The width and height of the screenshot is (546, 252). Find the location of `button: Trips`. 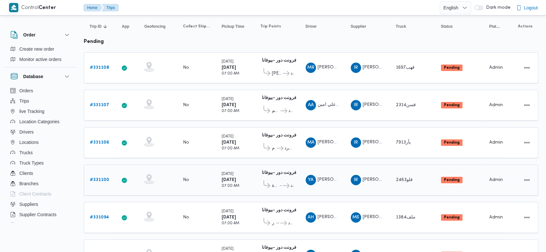

button: Trips is located at coordinates (41, 101).